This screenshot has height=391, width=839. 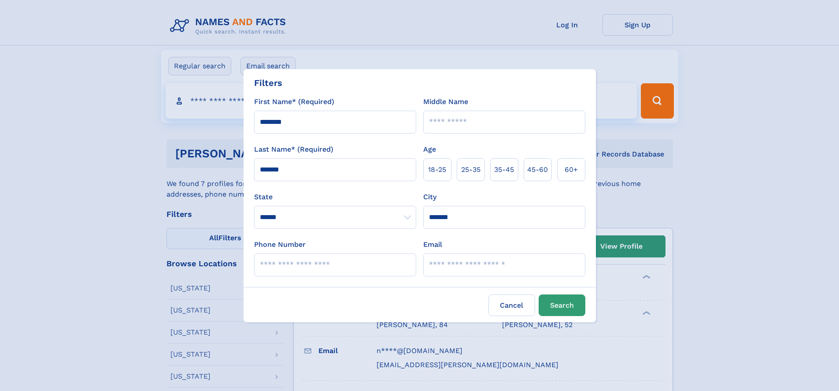 What do you see at coordinates (429, 149) in the screenshot?
I see `label: Age` at bounding box center [429, 149].